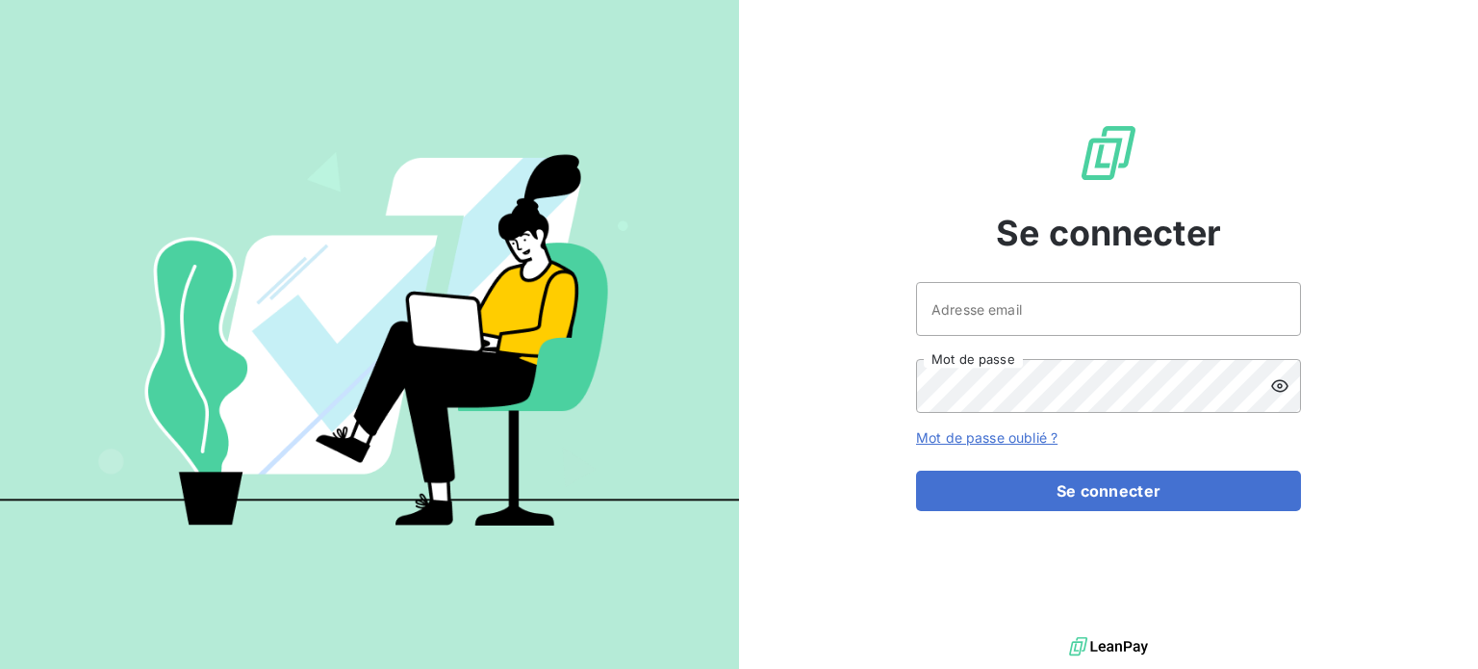  I want to click on span: Se connecter, so click(1108, 233).